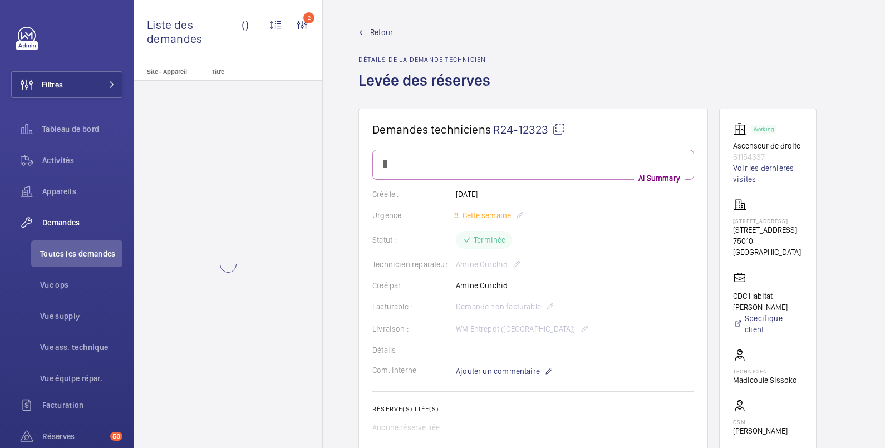  Describe the element at coordinates (760, 422) in the screenshot. I see `p: CSM` at that location.